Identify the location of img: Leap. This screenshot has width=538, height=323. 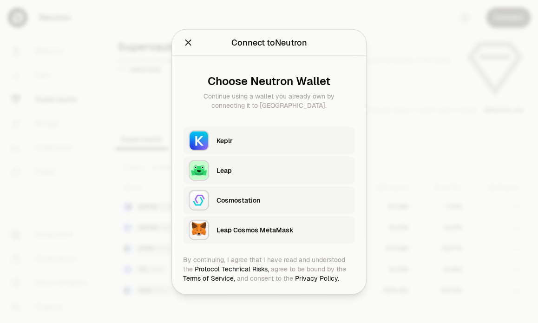
(199, 170).